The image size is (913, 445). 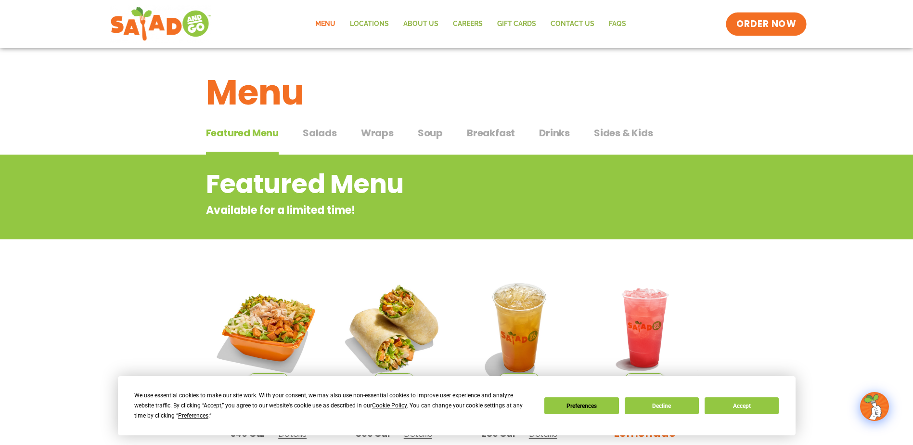 I want to click on span: Breakfast, so click(x=491, y=133).